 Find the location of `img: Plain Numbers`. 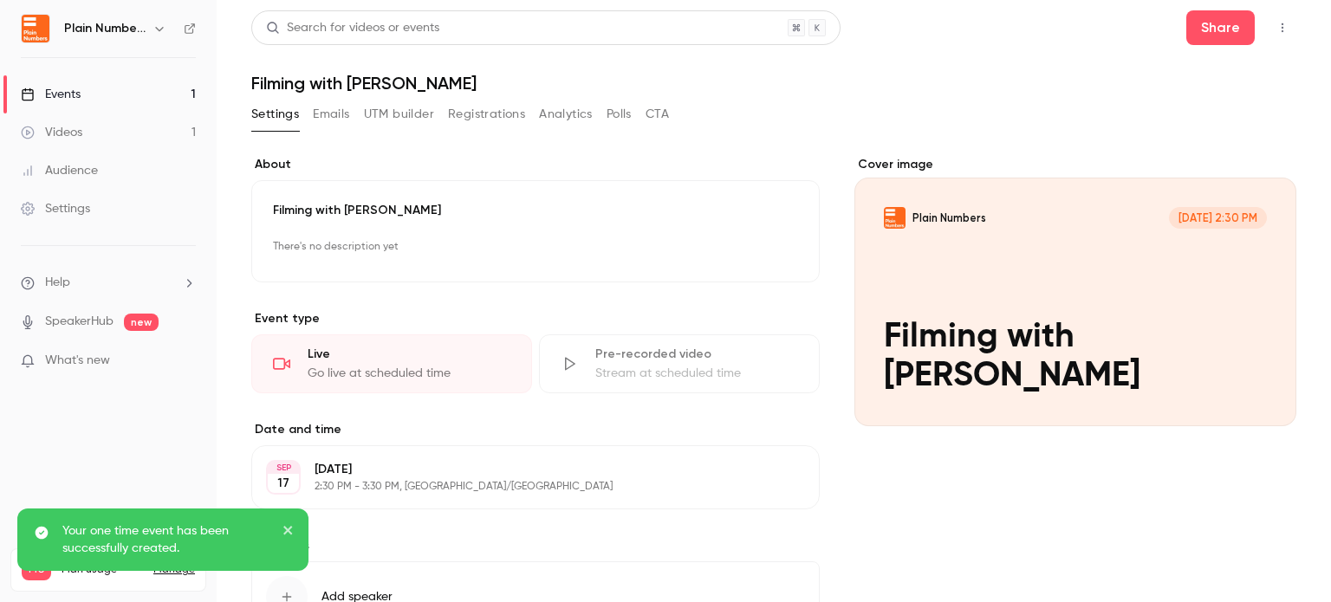

img: Plain Numbers is located at coordinates (36, 29).